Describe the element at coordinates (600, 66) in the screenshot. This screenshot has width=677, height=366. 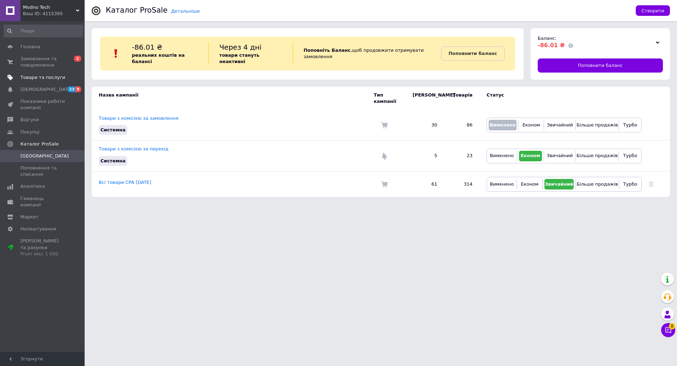
I see `span: Поповнити баланс` at that location.